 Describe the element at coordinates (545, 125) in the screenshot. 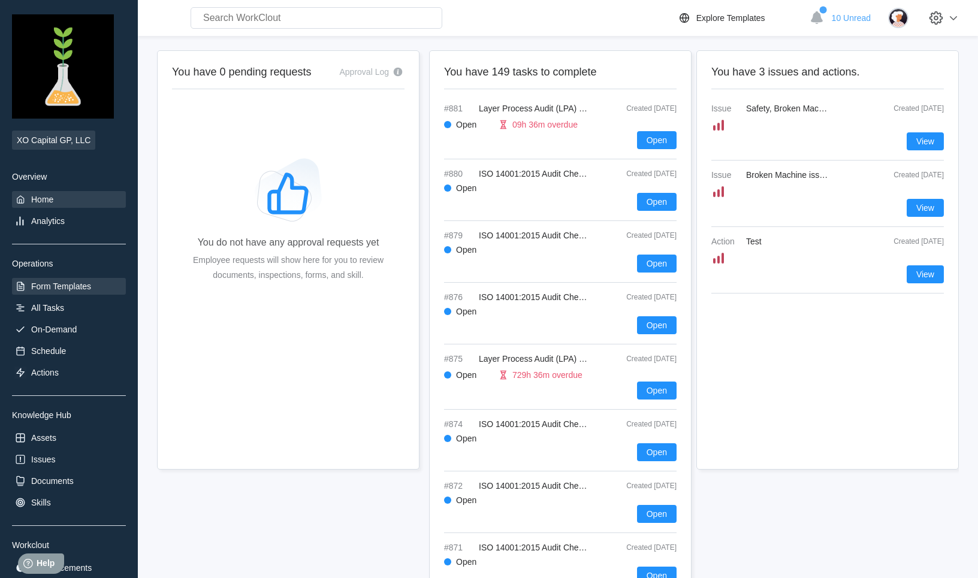

I see `div: 09h 36m overdue` at that location.